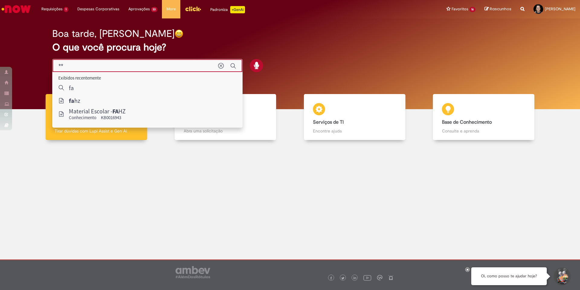 Image resolution: width=580 pixels, height=290 pixels. What do you see at coordinates (331, 278) in the screenshot?
I see `img: logo_footer_facebook.png` at bounding box center [331, 278].